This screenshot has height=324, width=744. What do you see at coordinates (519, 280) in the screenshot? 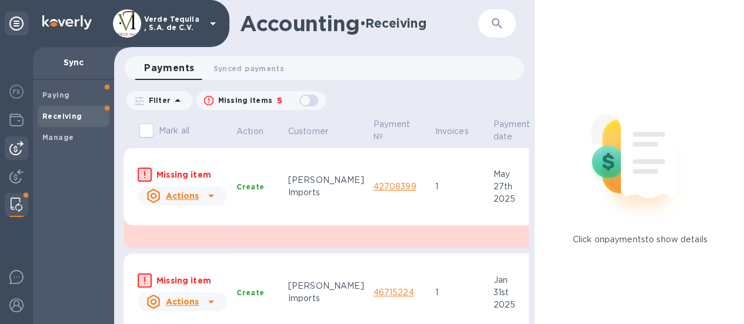
I see `div: Jan` at bounding box center [519, 280].